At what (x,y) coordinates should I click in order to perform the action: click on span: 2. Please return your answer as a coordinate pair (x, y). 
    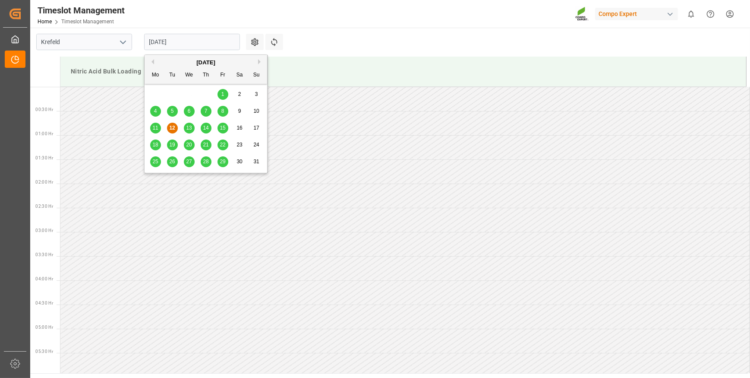
    Looking at the image, I should click on (240, 94).